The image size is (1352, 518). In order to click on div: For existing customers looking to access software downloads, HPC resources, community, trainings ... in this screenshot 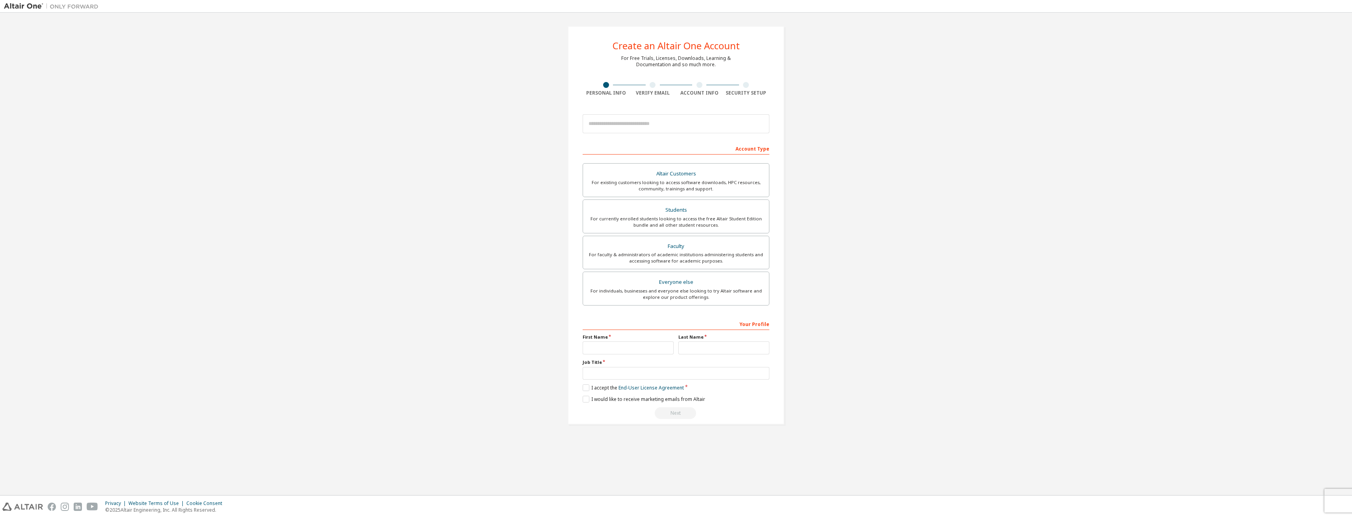, I will do `click(676, 186)`.